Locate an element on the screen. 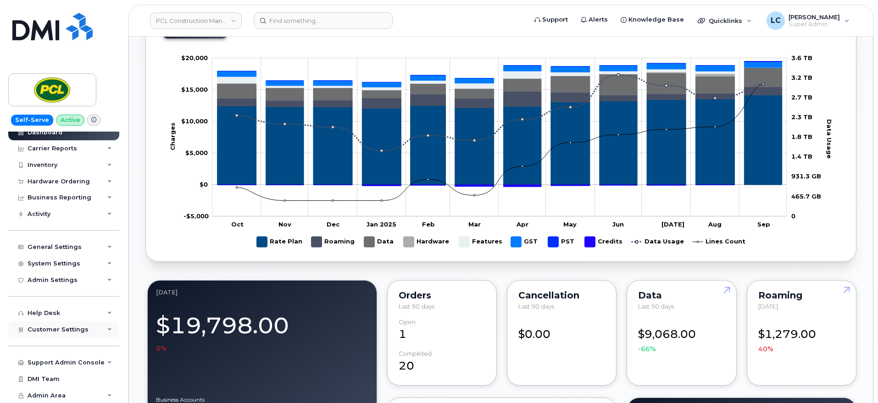 The image size is (878, 403). tspan: Nov is located at coordinates (285, 224).